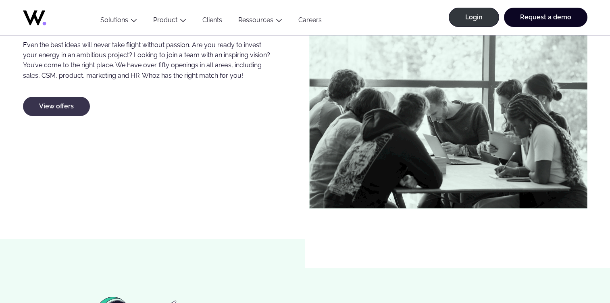 The height and width of the screenshot is (303, 610). I want to click on a: Clients, so click(212, 21).